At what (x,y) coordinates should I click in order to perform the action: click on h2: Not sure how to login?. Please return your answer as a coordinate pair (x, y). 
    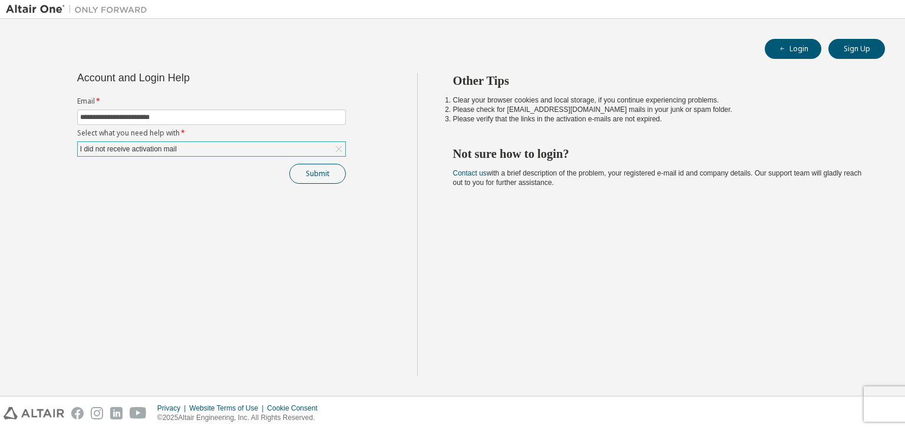
    Looking at the image, I should click on (659, 154).